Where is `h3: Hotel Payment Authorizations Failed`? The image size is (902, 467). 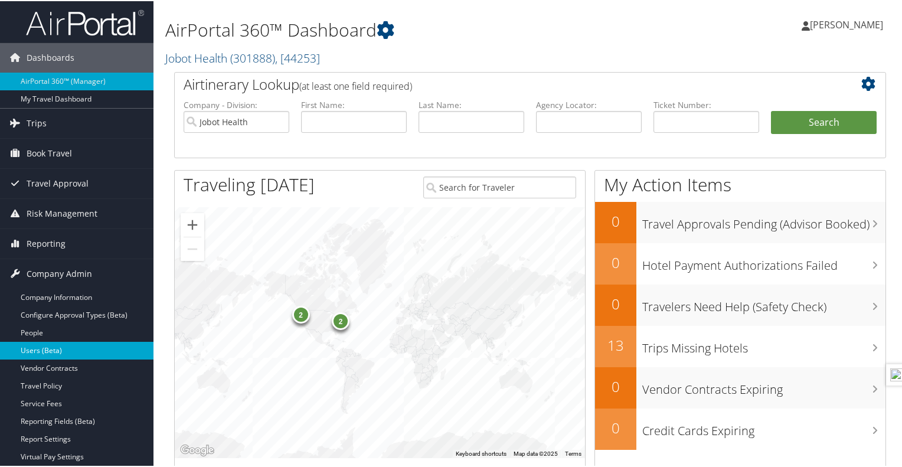 h3: Hotel Payment Authorizations Failed is located at coordinates (764, 261).